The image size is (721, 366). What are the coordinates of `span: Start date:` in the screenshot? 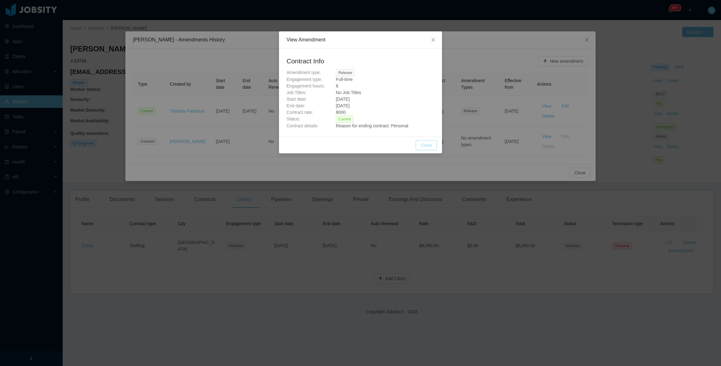 It's located at (297, 99).